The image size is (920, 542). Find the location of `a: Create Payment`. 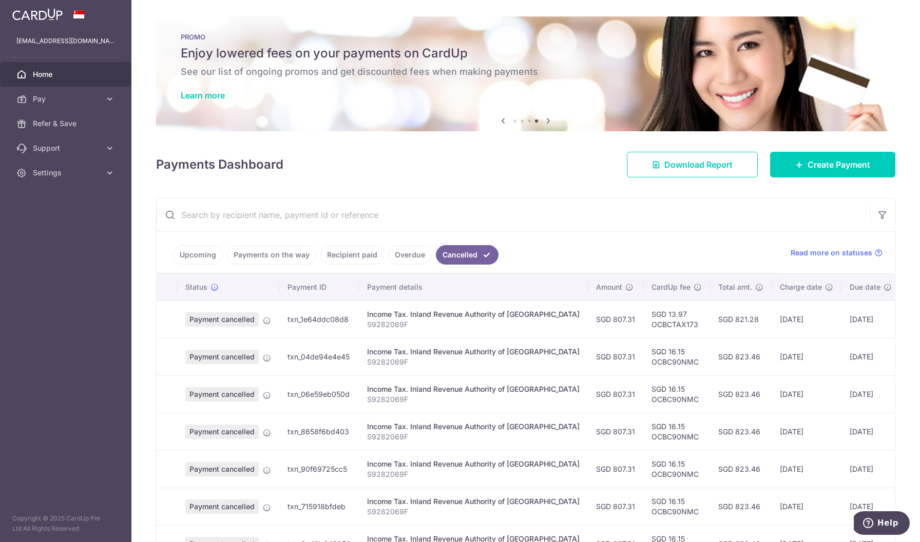

a: Create Payment is located at coordinates (832, 165).